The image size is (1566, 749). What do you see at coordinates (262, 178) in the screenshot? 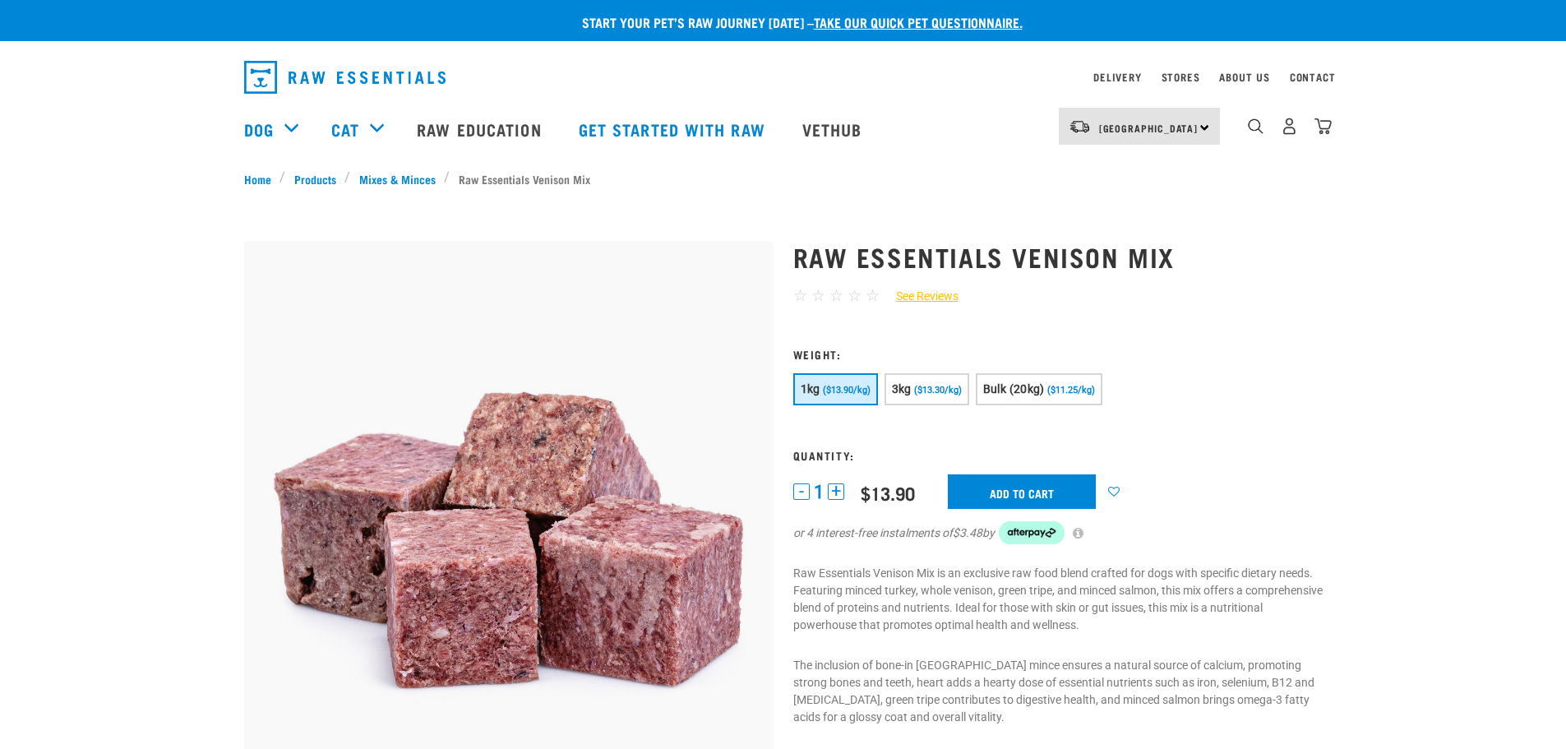
I see `a: Home` at bounding box center [262, 178].